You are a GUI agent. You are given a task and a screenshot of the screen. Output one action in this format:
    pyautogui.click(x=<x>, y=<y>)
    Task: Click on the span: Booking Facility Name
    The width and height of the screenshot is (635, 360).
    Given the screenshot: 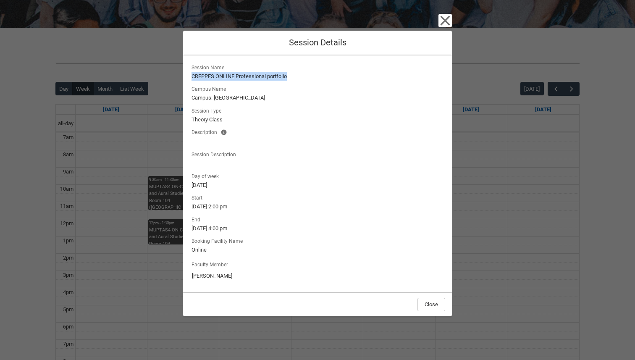 What is the action you would take?
    pyautogui.click(x=219, y=240)
    